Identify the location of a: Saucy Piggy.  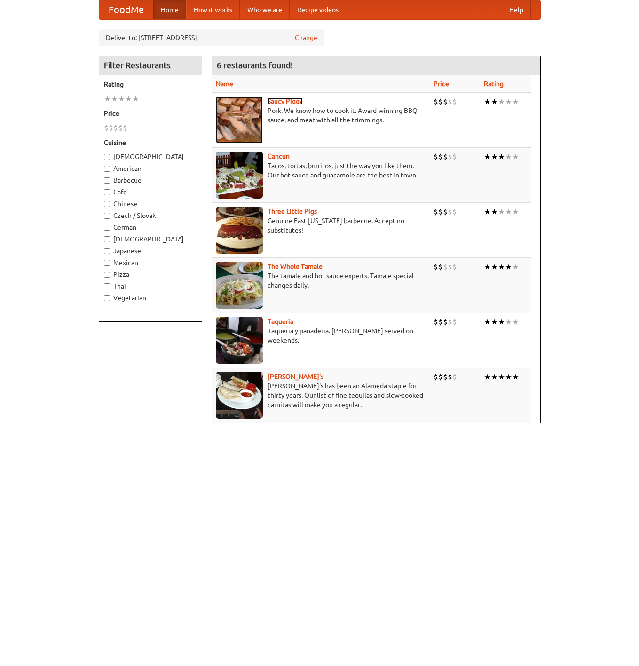
(285, 101).